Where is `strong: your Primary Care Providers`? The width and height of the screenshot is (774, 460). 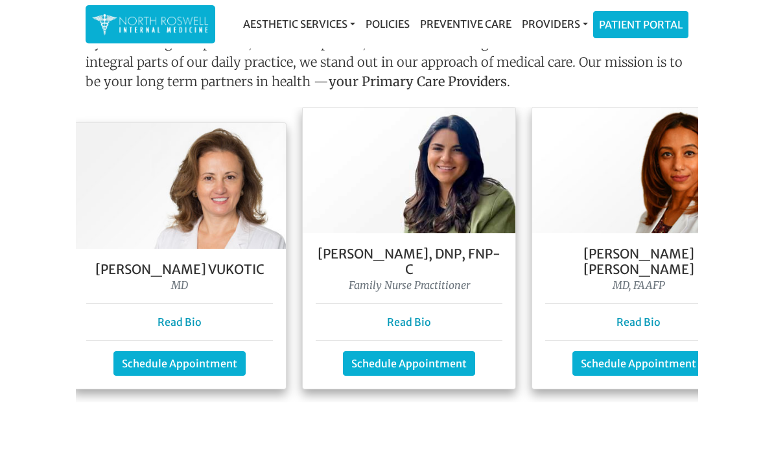 strong: your Primary Care Providers is located at coordinates (417, 81).